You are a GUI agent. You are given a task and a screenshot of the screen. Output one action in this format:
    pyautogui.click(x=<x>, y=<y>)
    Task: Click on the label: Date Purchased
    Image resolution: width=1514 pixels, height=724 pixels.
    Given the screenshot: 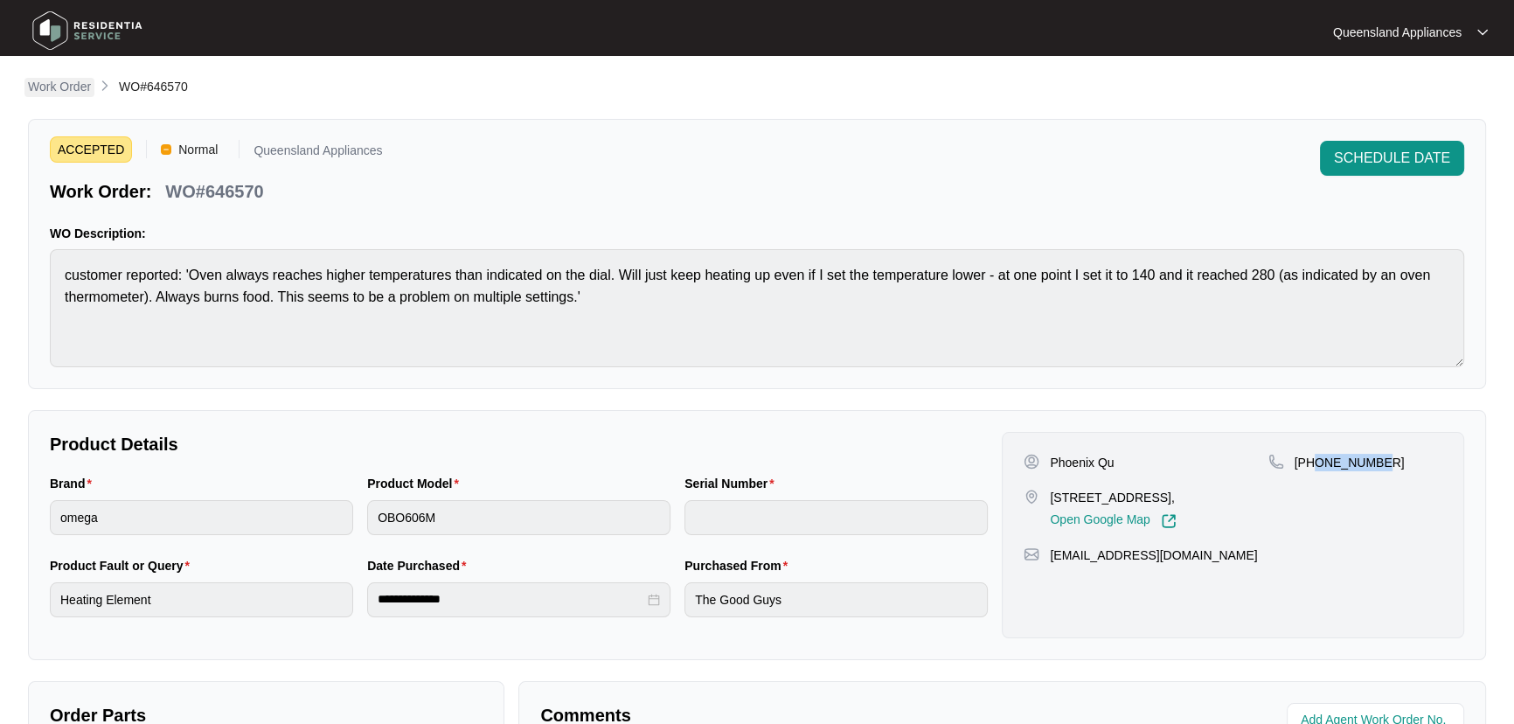 What is the action you would take?
    pyautogui.click(x=420, y=566)
    